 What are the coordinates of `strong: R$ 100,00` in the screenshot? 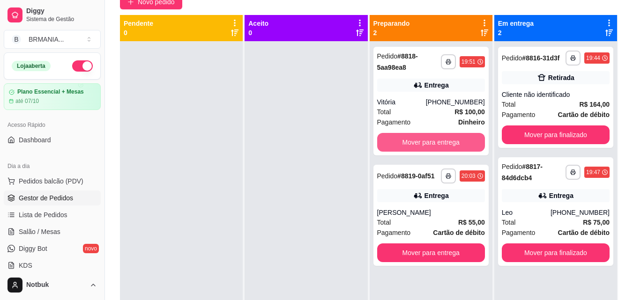 It's located at (470, 112).